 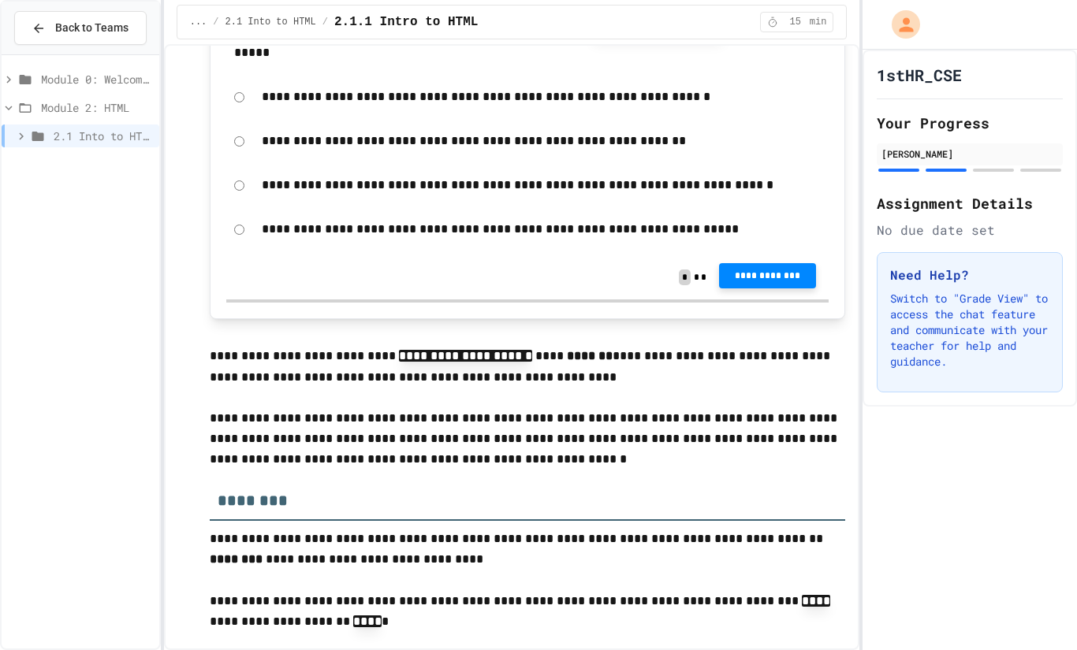 I want to click on h2: Assignment Details, so click(x=970, y=203).